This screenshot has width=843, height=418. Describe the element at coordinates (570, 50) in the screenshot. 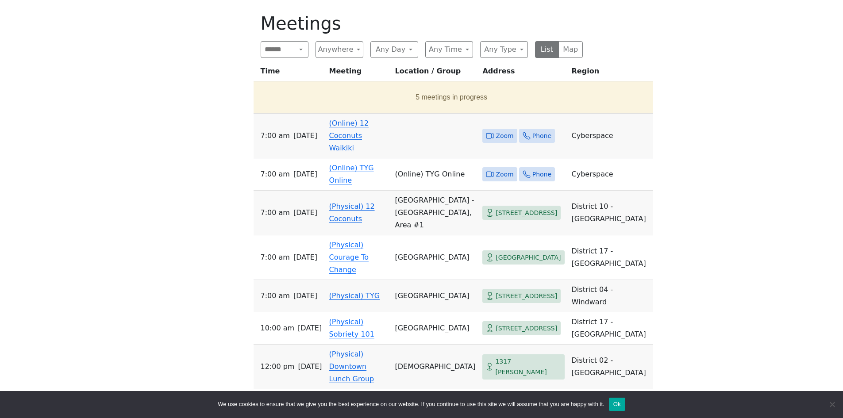

I see `button: Map` at that location.